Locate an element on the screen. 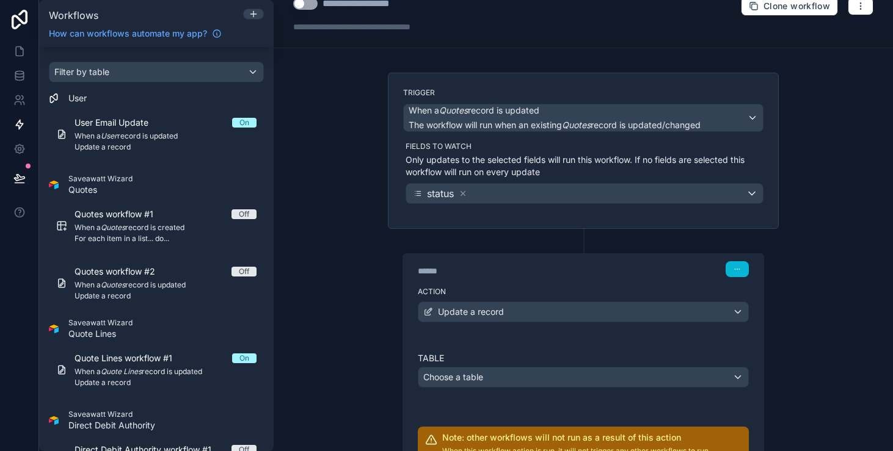 The height and width of the screenshot is (451, 893). span: For each item in a list... do... is located at coordinates (165, 239).